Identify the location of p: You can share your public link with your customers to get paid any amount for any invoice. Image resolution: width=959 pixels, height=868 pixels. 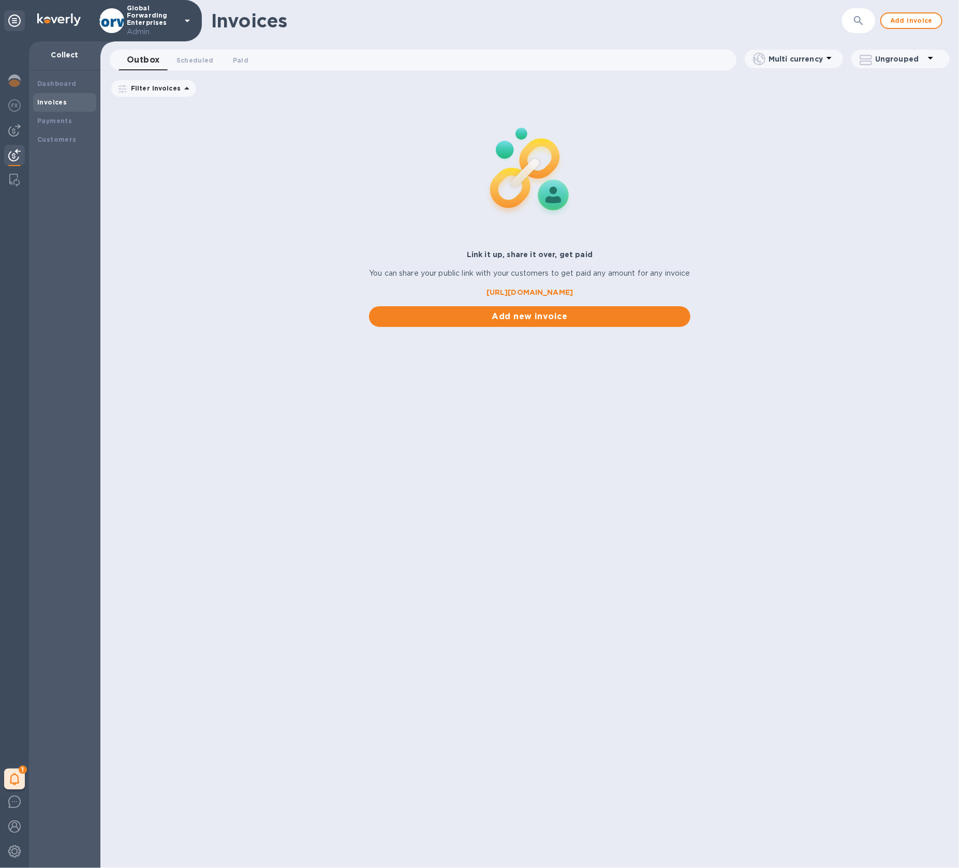
(529, 273).